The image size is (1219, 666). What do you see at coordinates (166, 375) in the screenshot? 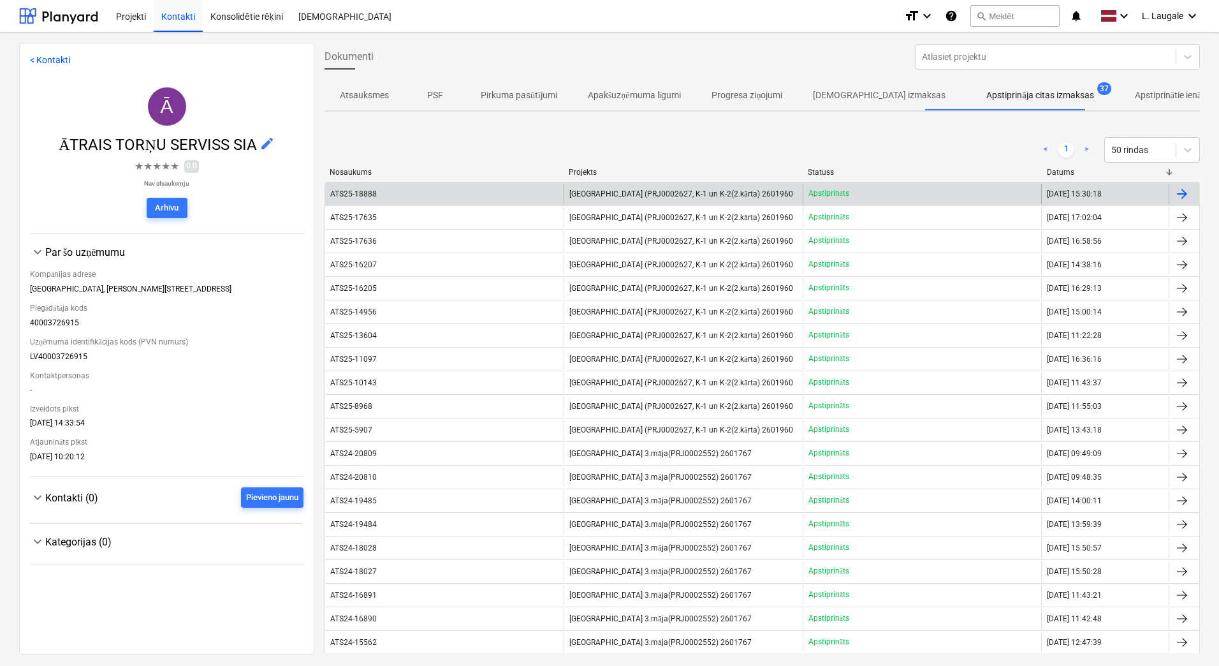
I see `div: Kontaktpersonas` at bounding box center [166, 375].